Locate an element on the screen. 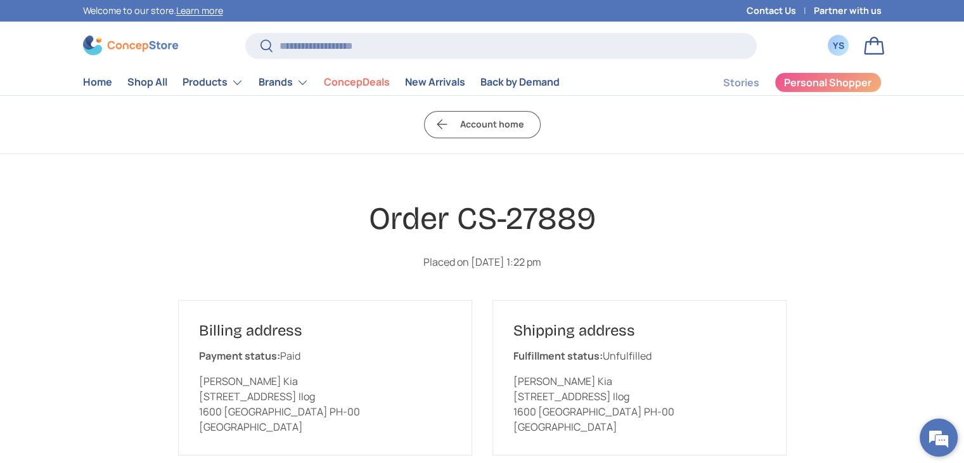 The width and height of the screenshot is (964, 463). a: ConcepDeals is located at coordinates (357, 82).